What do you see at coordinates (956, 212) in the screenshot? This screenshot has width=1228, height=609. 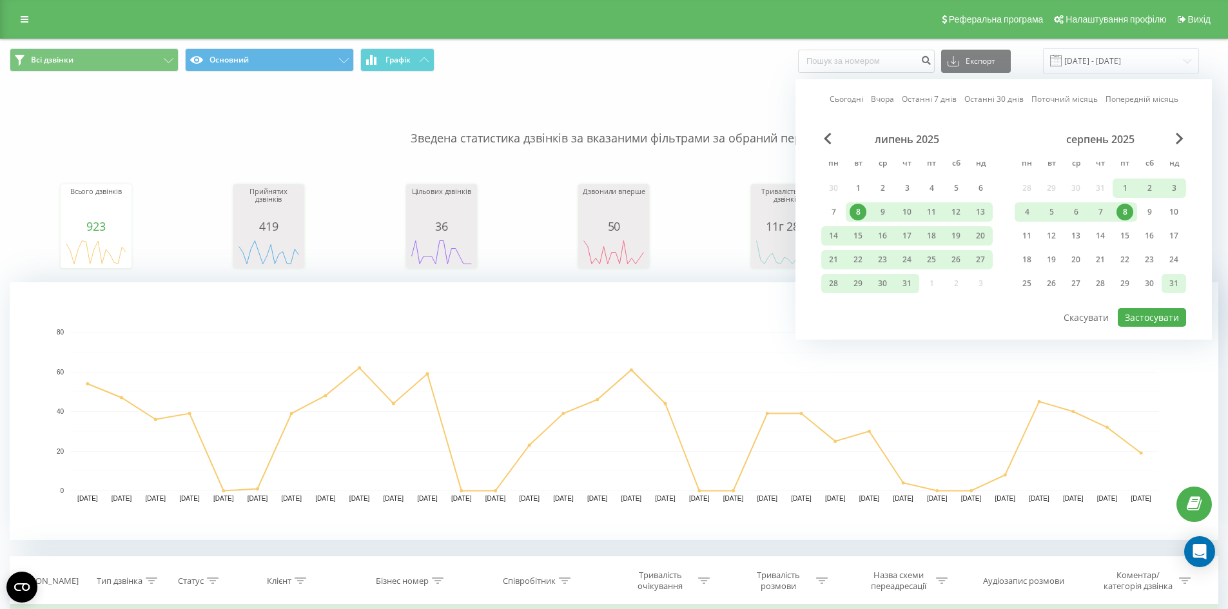 I see `div: сб 12 лип 2025 р.` at bounding box center [956, 212].